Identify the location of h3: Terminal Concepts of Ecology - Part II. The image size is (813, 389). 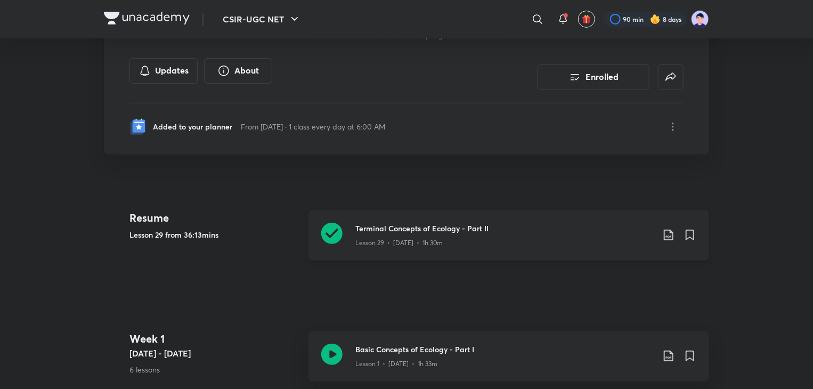
(505, 228).